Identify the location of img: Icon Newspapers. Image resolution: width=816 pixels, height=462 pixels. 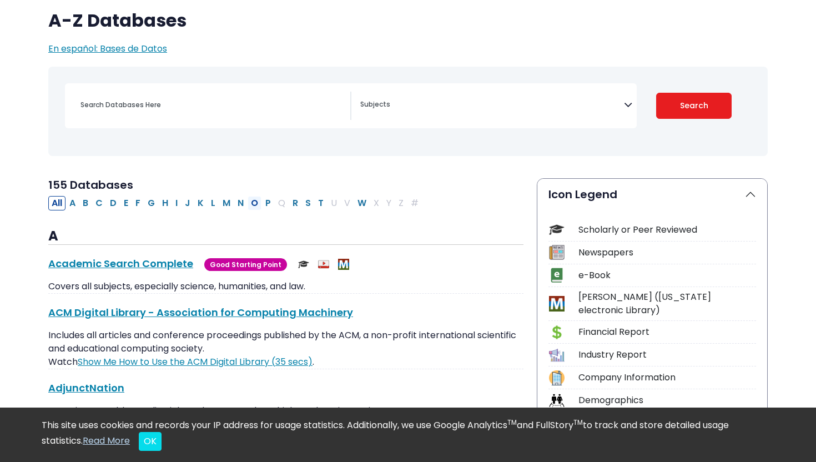
(556, 252).